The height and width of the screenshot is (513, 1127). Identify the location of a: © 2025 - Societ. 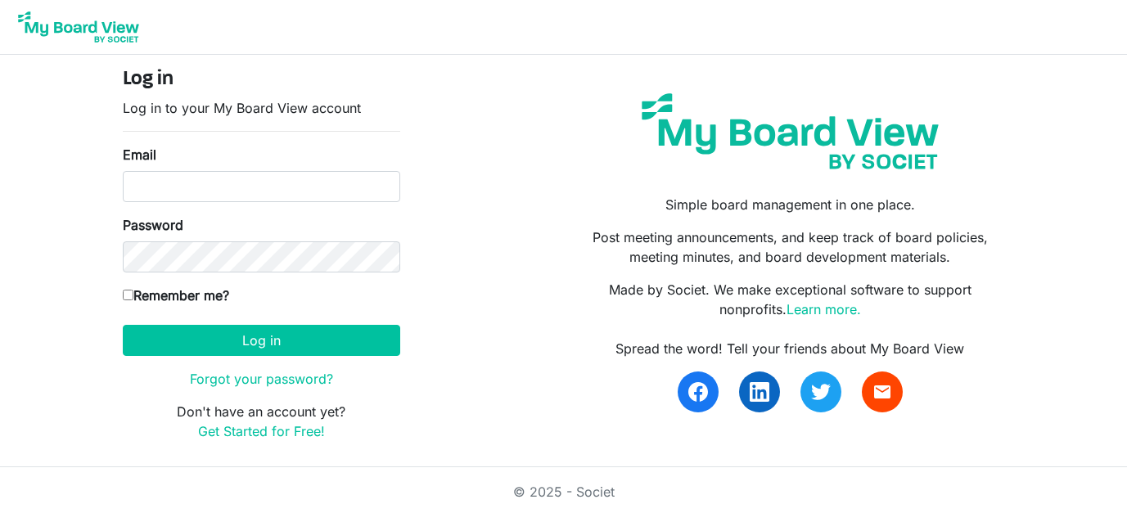
(564, 492).